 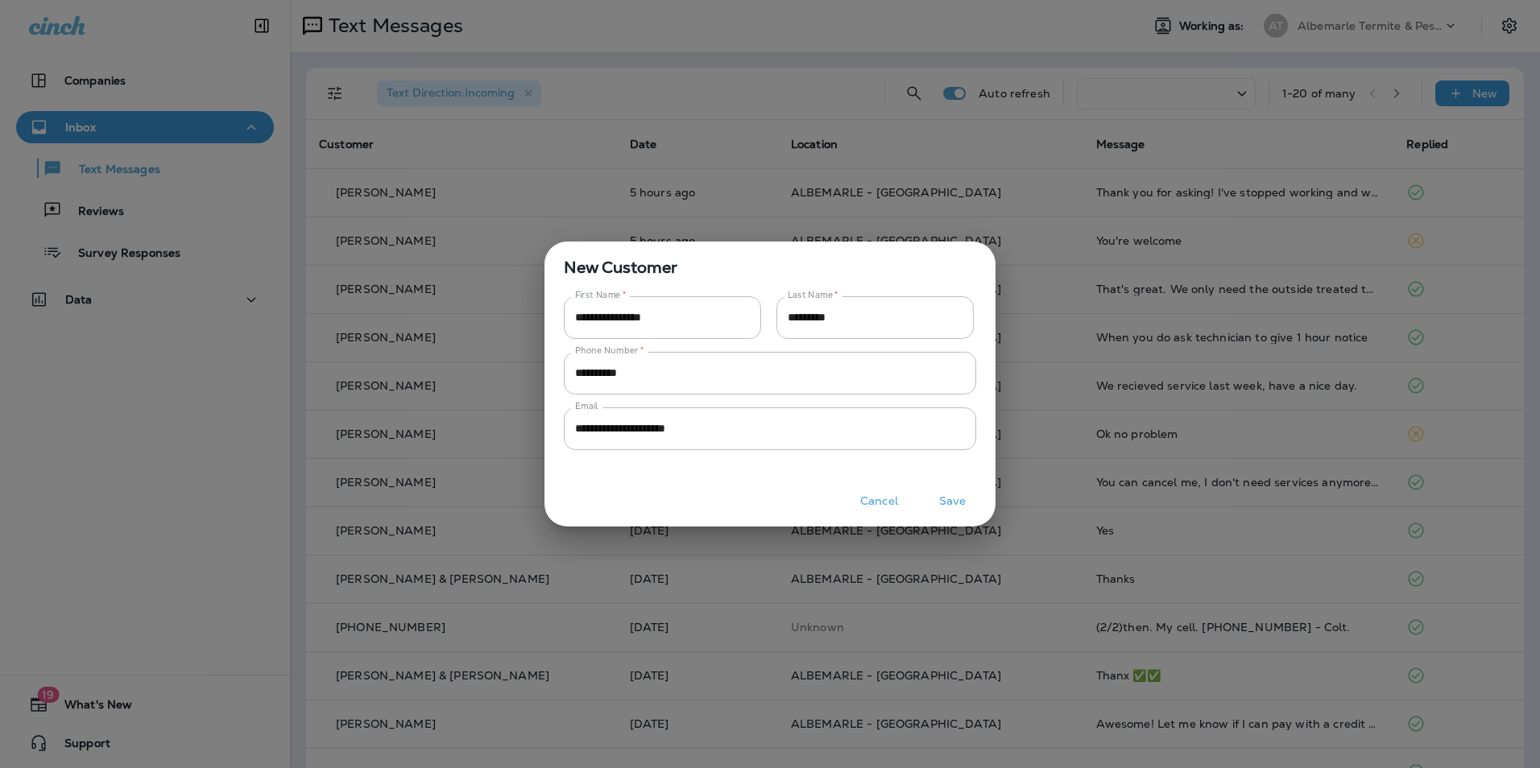 What do you see at coordinates (879, 501) in the screenshot?
I see `button: Cancel` at bounding box center [879, 501].